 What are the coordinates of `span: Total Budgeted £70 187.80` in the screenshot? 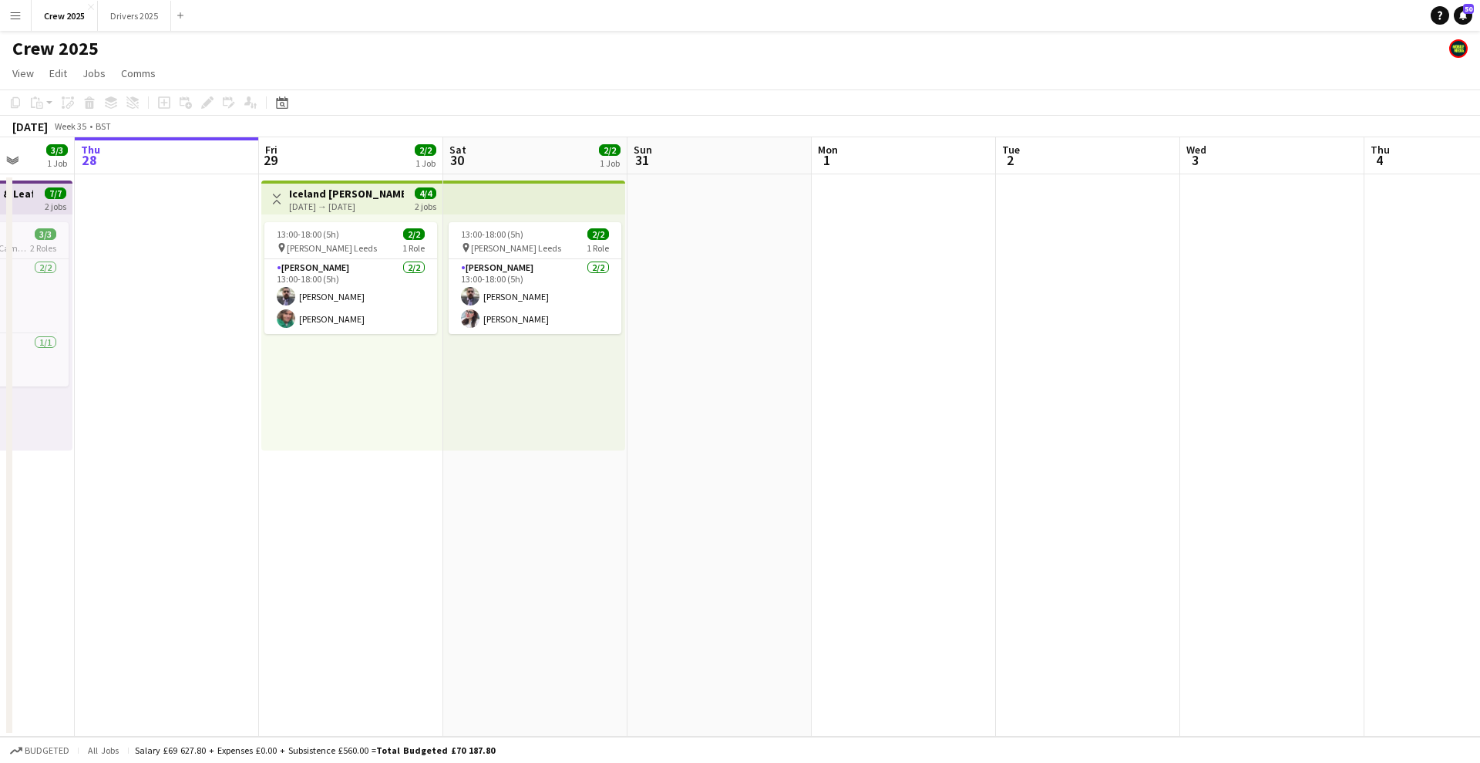 It's located at (436, 749).